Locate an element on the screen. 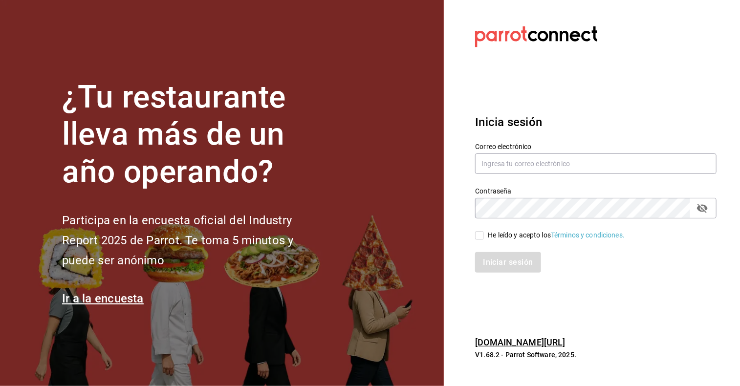  a: Términos y condiciones. is located at coordinates (588, 235).